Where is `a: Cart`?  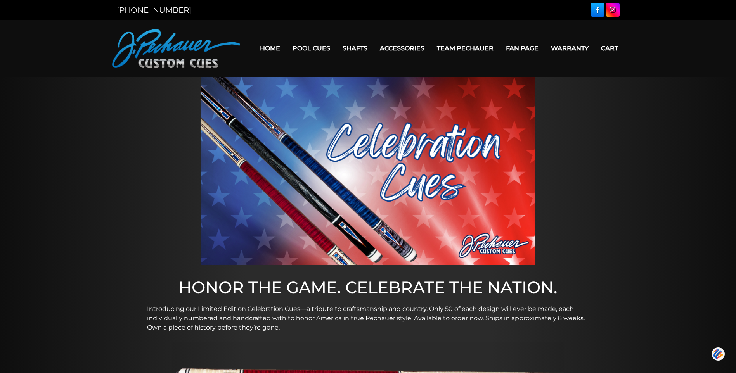
a: Cart is located at coordinates (610, 48).